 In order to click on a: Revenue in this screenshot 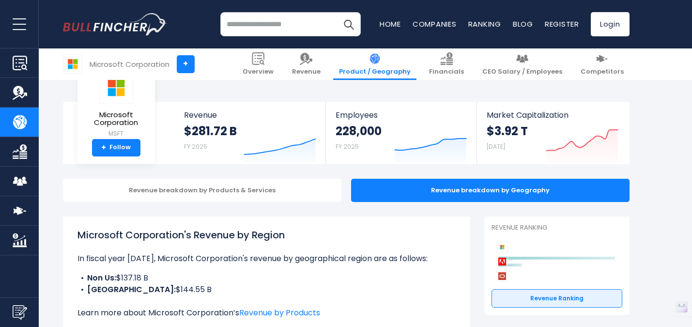, I will do `click(306, 64)`.